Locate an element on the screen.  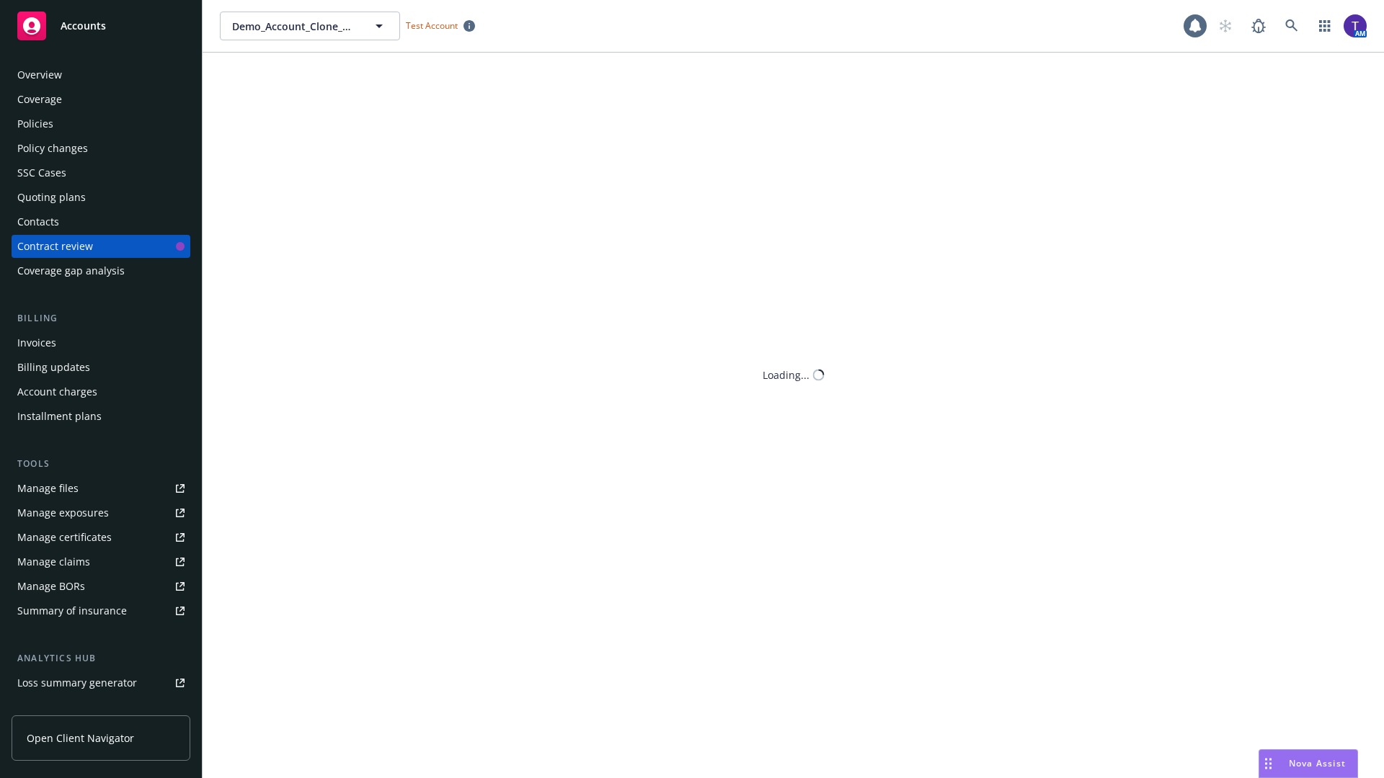
div: Summary of insurance is located at coordinates (72, 611).